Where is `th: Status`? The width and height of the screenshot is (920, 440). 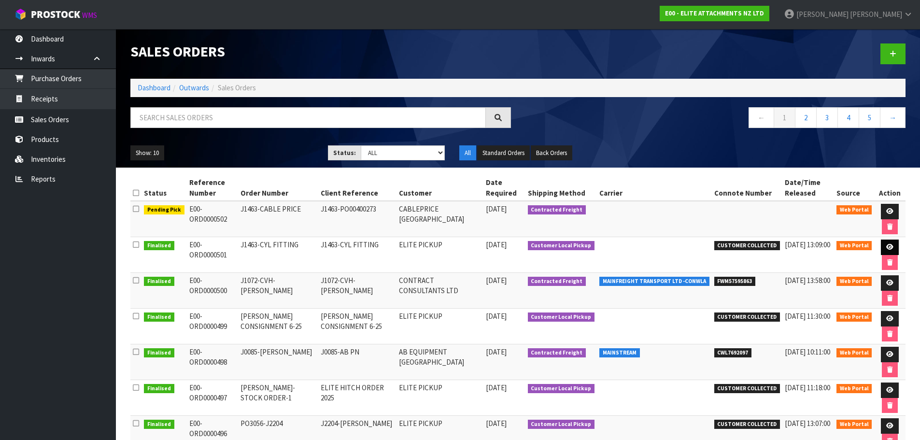
th: Status is located at coordinates (164, 188).